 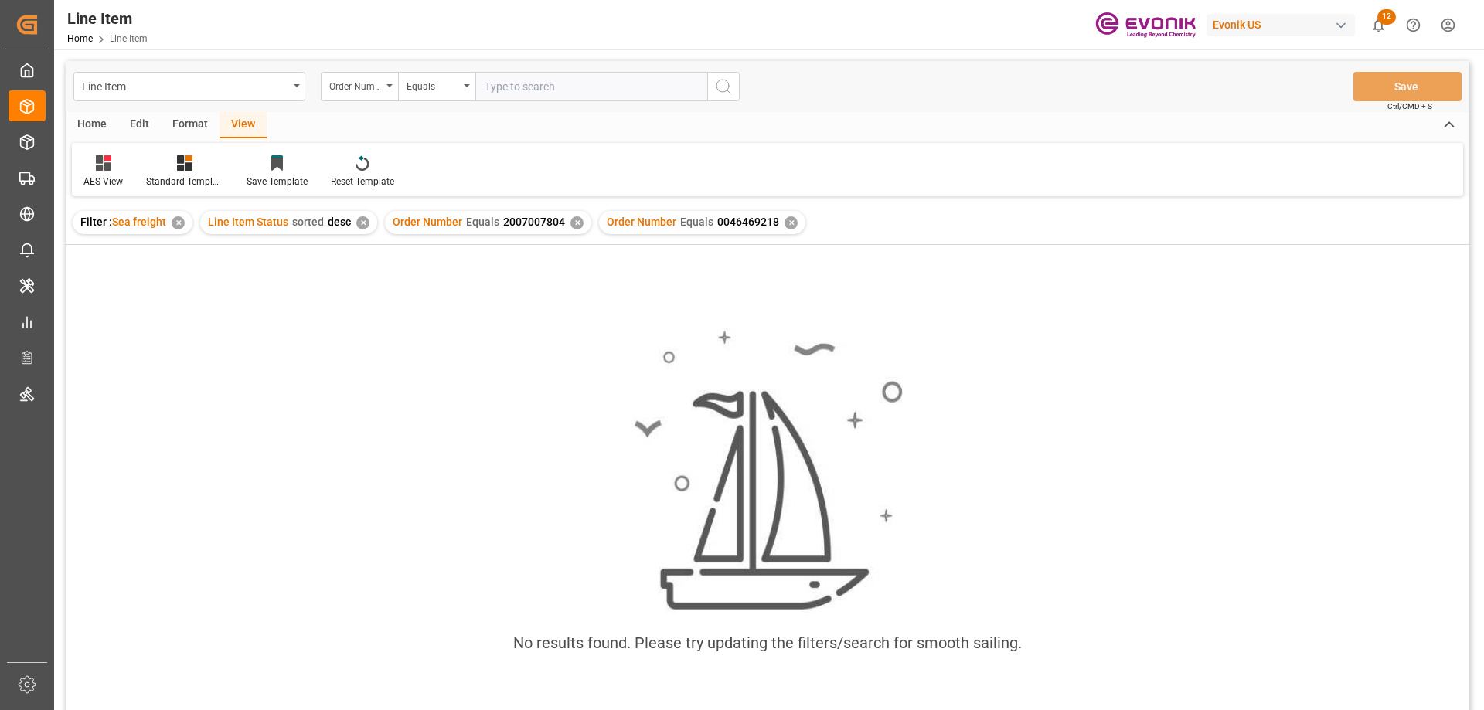 I want to click on button: search button, so click(x=723, y=87).